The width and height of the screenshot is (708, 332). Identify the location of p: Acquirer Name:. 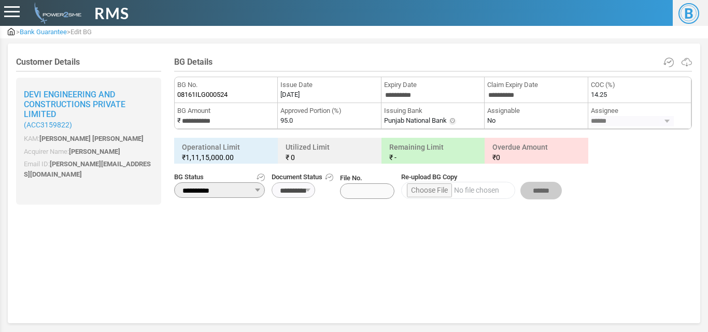
(89, 152).